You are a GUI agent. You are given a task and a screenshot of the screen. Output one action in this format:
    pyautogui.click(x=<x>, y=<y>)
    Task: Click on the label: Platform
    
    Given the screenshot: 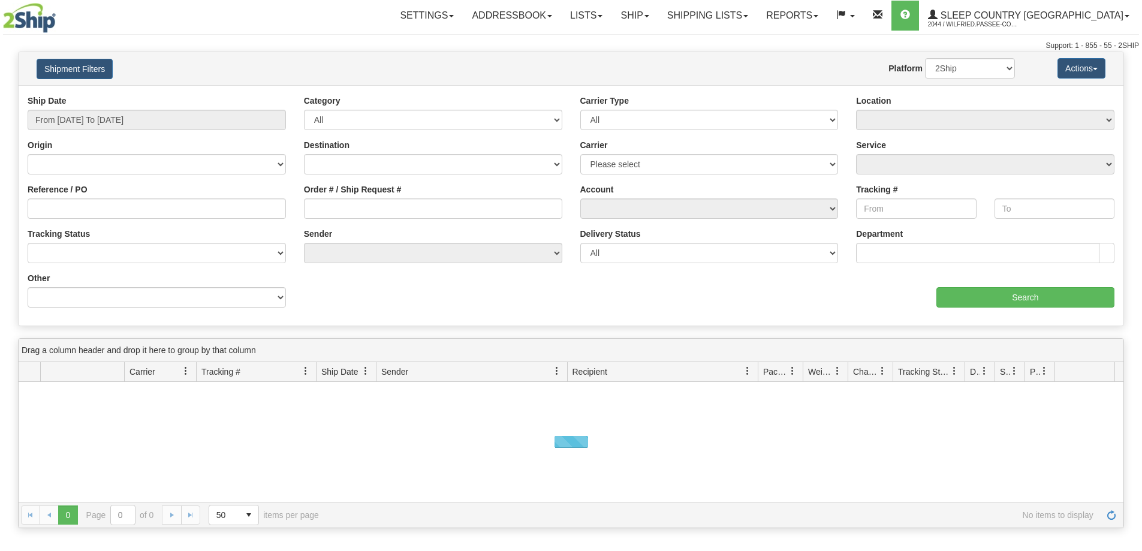 What is the action you would take?
    pyautogui.click(x=905, y=68)
    